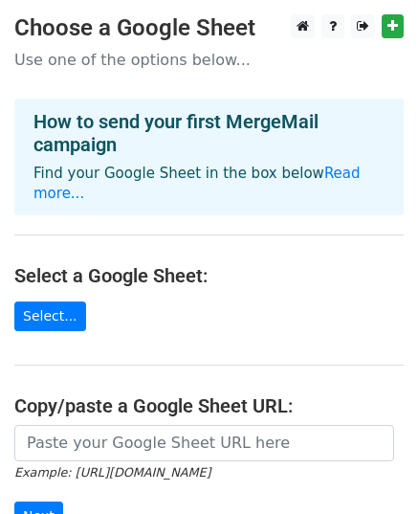  What do you see at coordinates (209, 276) in the screenshot?
I see `h4: Select a Google Sheet:` at bounding box center [209, 276].